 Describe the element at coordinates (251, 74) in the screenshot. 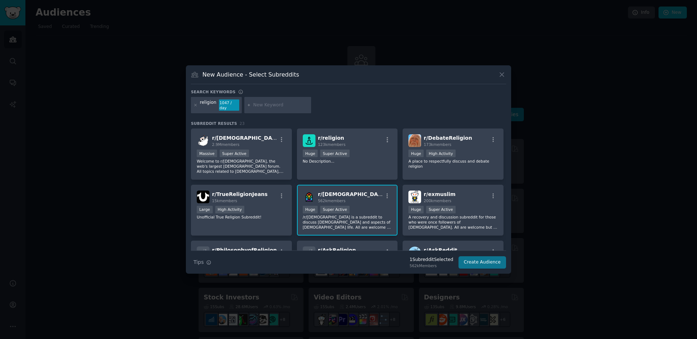

I see `h3: New Audience - Select Subreddits` at that location.